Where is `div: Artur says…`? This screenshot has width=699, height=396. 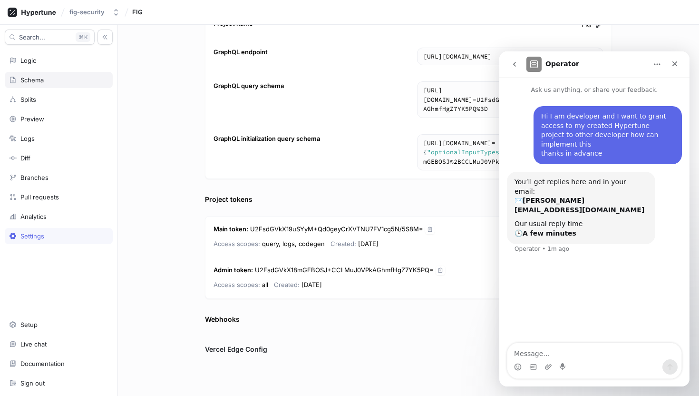 div: Artur says… is located at coordinates (95, 87).